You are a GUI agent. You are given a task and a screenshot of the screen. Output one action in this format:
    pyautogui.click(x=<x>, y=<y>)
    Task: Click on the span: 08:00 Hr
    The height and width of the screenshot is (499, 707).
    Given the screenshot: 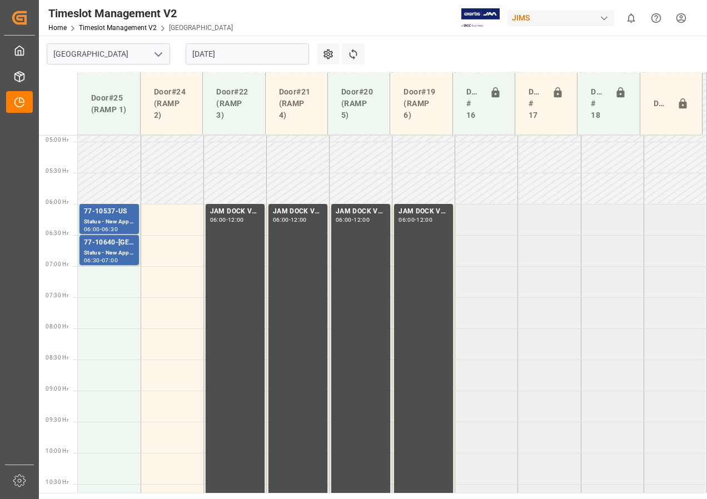 What is the action you would take?
    pyautogui.click(x=57, y=326)
    